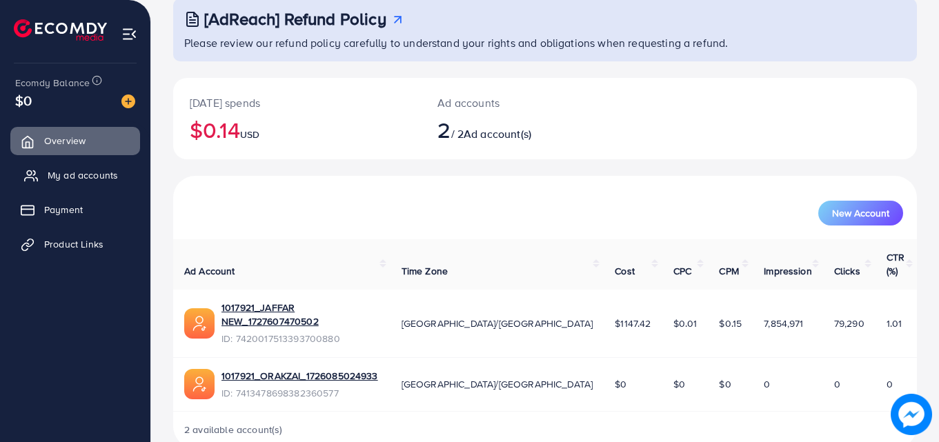 This screenshot has height=442, width=939. I want to click on span: $0.15, so click(730, 324).